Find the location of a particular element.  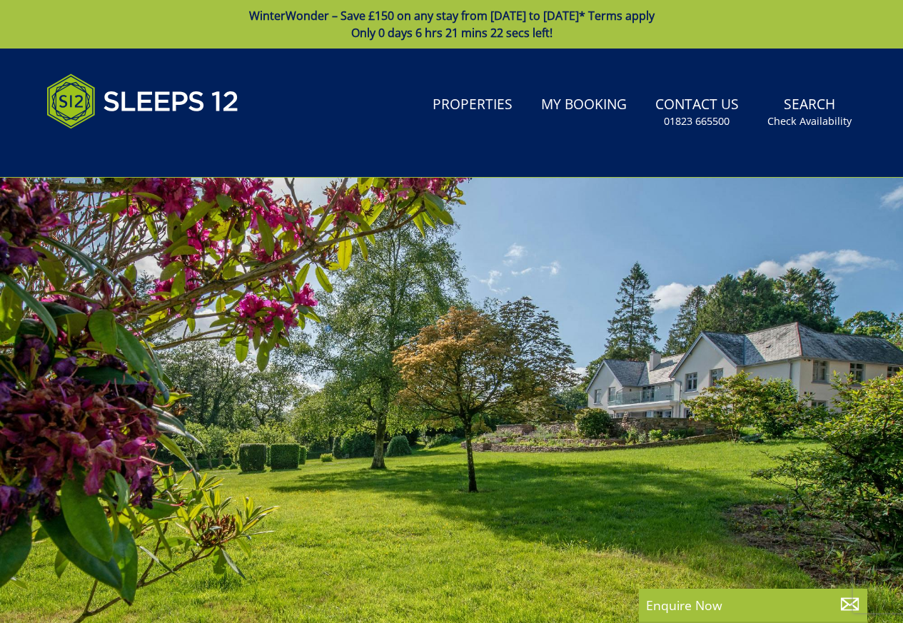

img: Sleeps 12 is located at coordinates (143, 101).